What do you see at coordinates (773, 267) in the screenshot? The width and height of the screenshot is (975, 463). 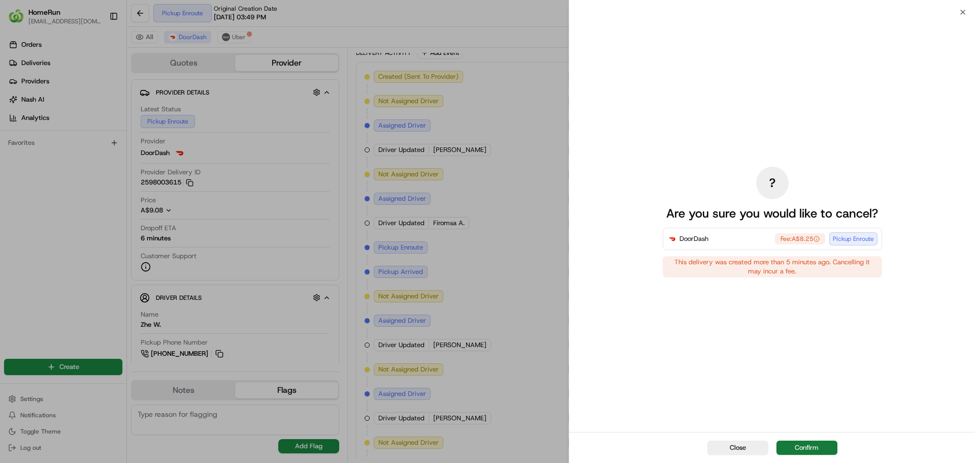 I see `div: This delivery was created more than 5 minutes ago. Cancelling it may incur a fee.` at bounding box center [773, 267].